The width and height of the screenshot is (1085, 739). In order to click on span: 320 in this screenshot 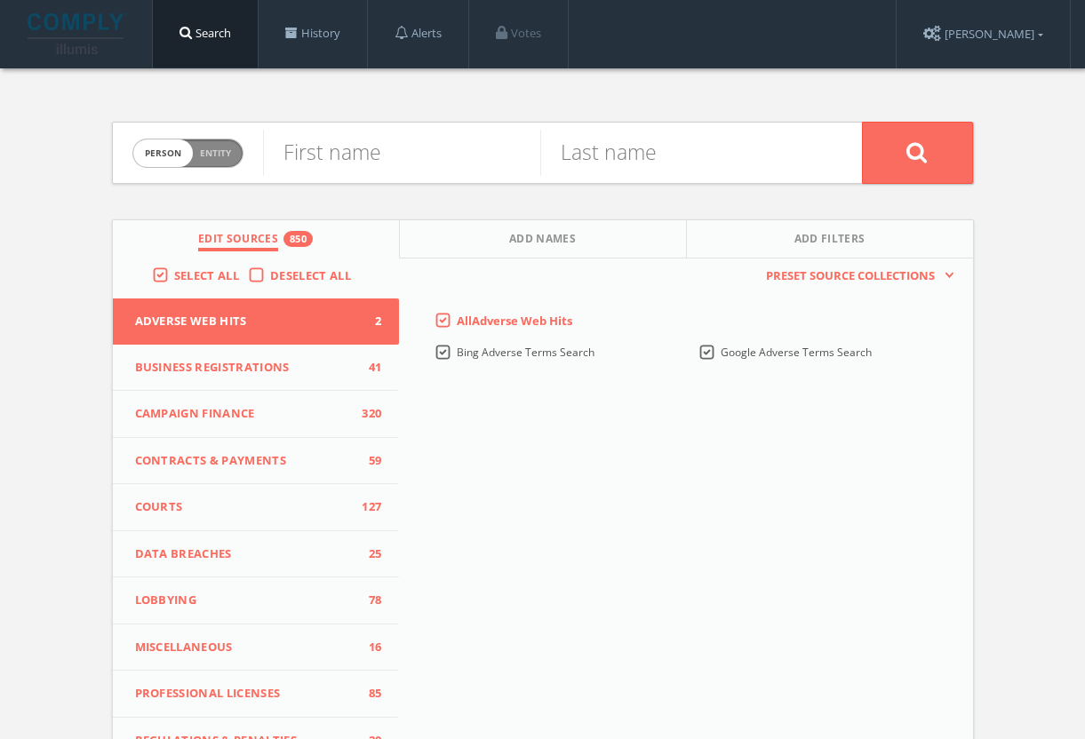, I will do `click(368, 414)`.